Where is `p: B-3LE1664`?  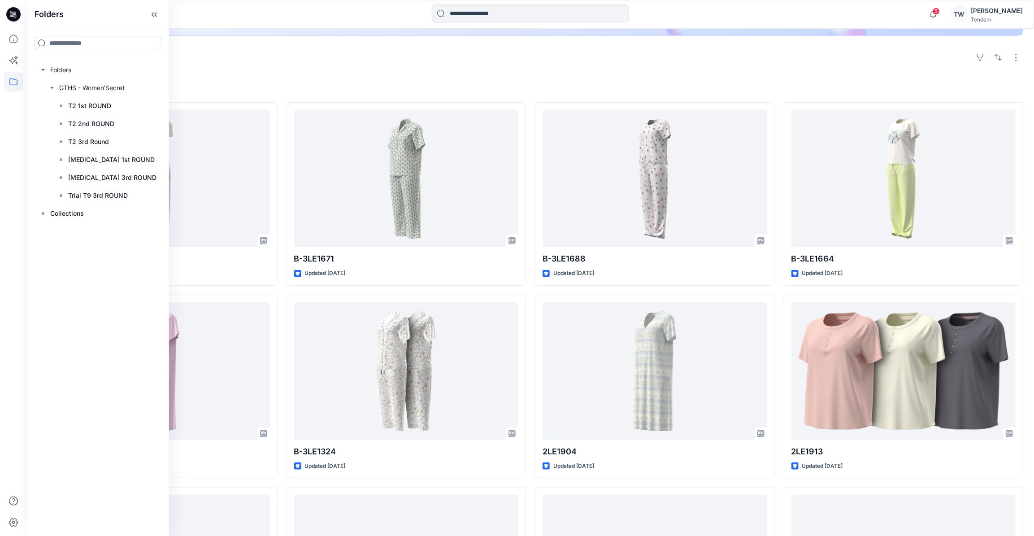 p: B-3LE1664 is located at coordinates (903, 259).